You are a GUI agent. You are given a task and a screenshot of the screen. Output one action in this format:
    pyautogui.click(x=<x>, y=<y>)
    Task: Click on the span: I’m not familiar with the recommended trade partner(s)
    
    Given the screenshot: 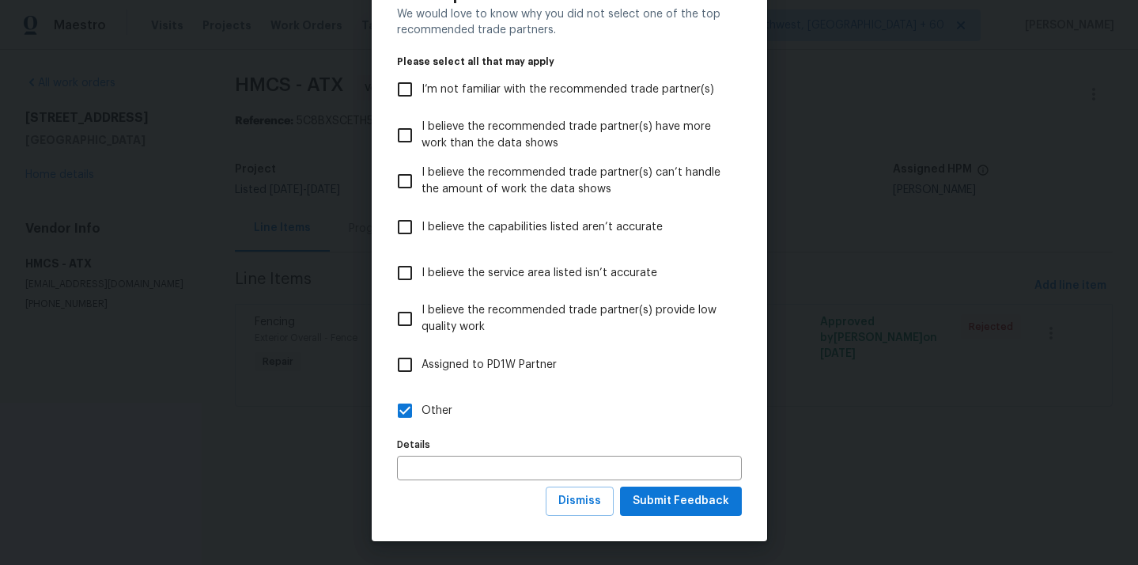 What is the action you would take?
    pyautogui.click(x=568, y=89)
    